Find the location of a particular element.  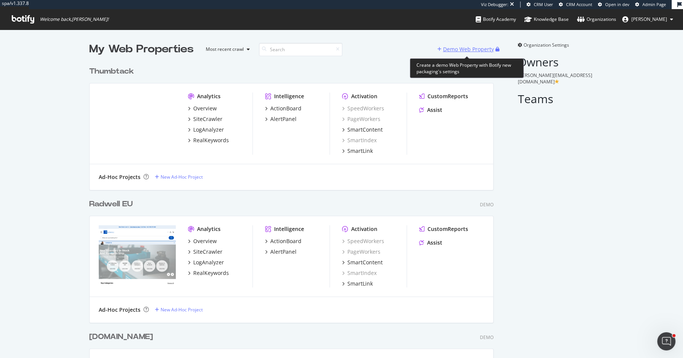

h2: Owners is located at coordinates (556, 62).